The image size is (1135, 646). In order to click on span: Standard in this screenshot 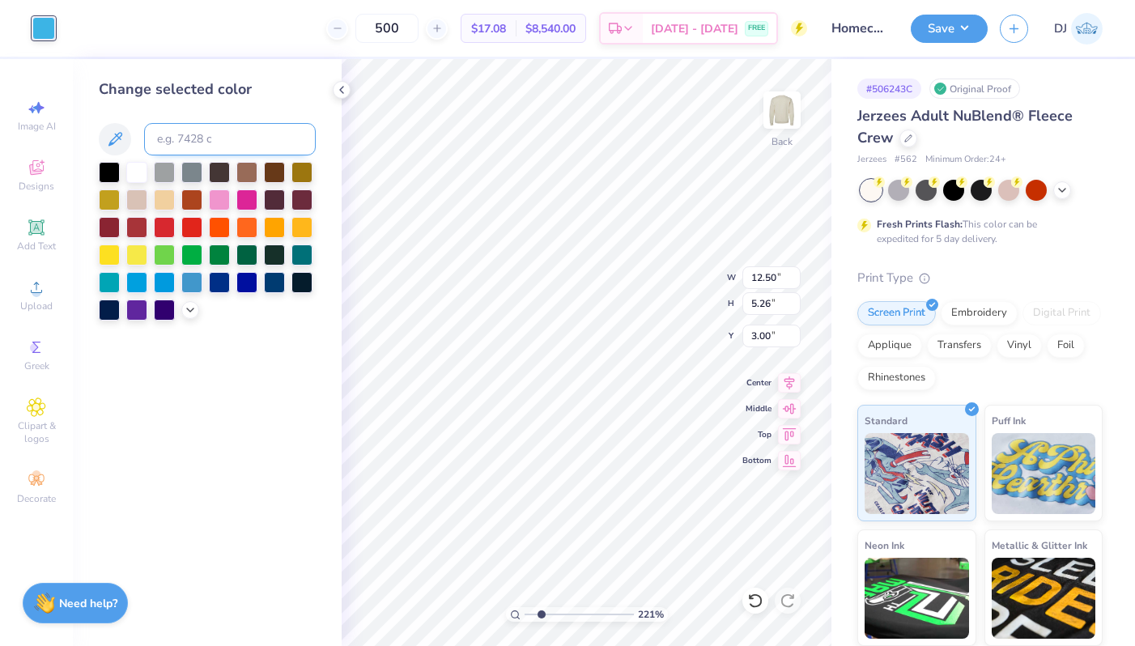, I will do `click(886, 420)`.